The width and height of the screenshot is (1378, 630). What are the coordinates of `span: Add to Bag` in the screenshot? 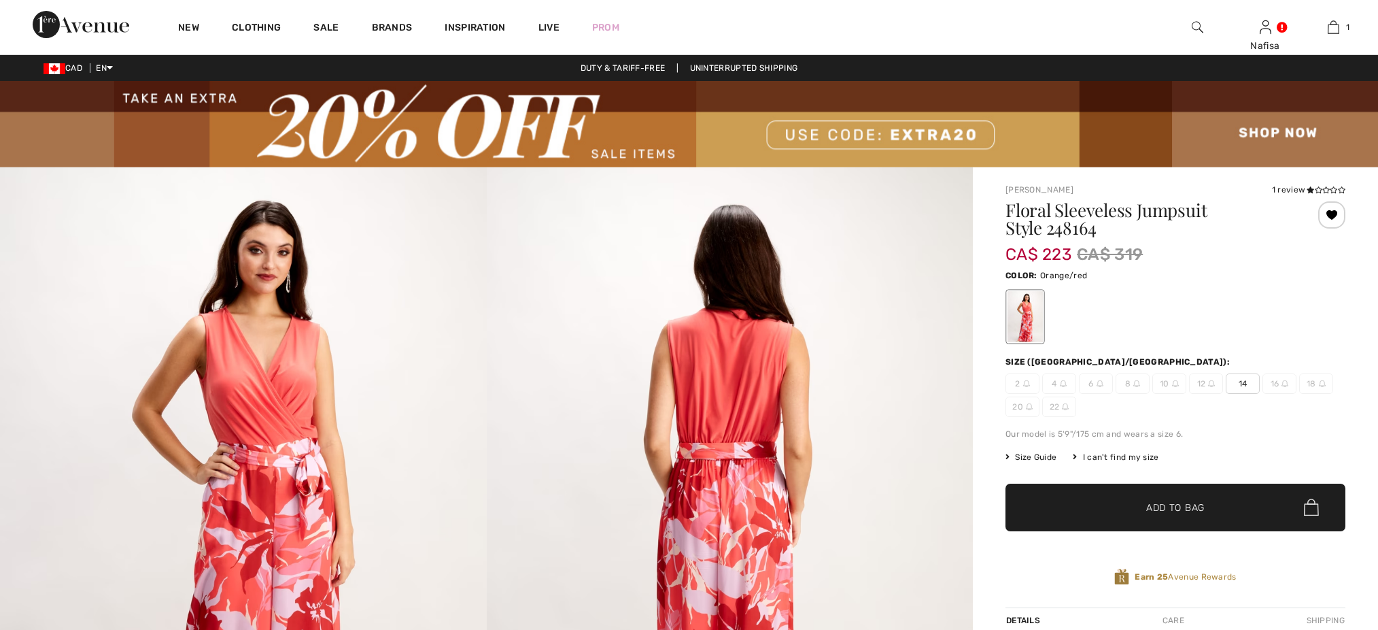 It's located at (1176, 507).